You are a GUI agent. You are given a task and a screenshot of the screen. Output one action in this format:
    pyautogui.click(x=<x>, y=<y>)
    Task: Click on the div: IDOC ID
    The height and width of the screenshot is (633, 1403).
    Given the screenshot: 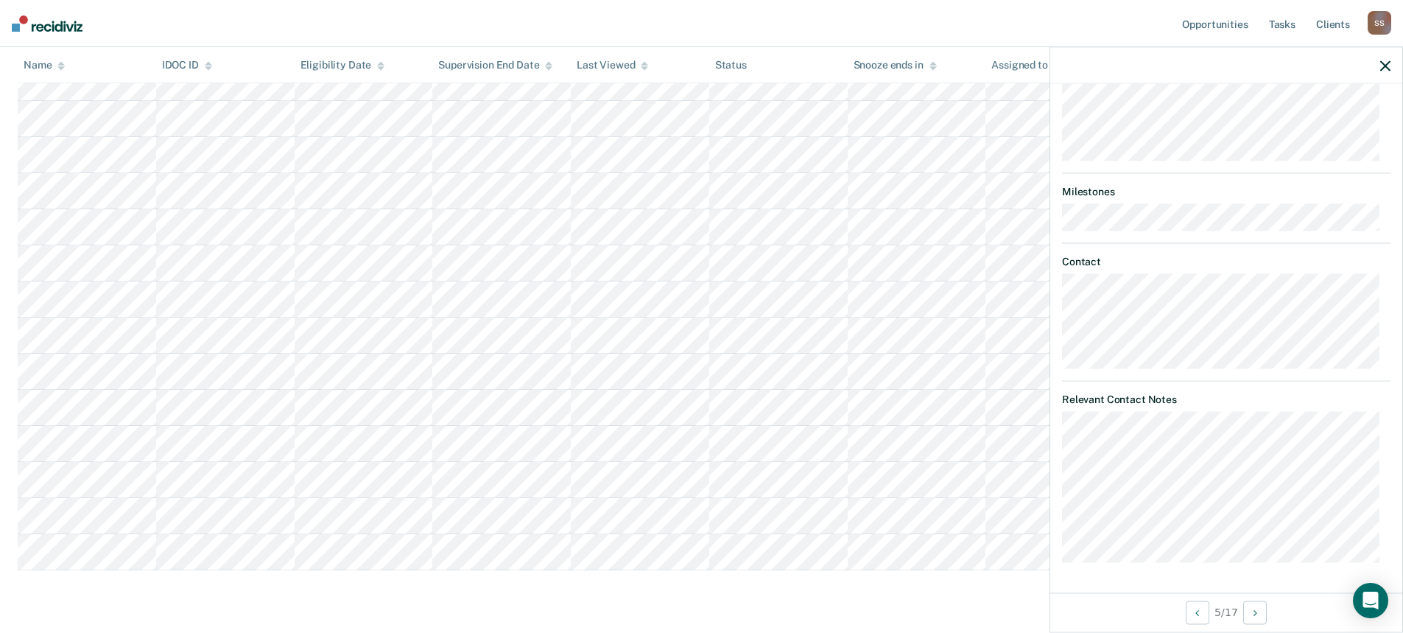 What is the action you would take?
    pyautogui.click(x=187, y=65)
    